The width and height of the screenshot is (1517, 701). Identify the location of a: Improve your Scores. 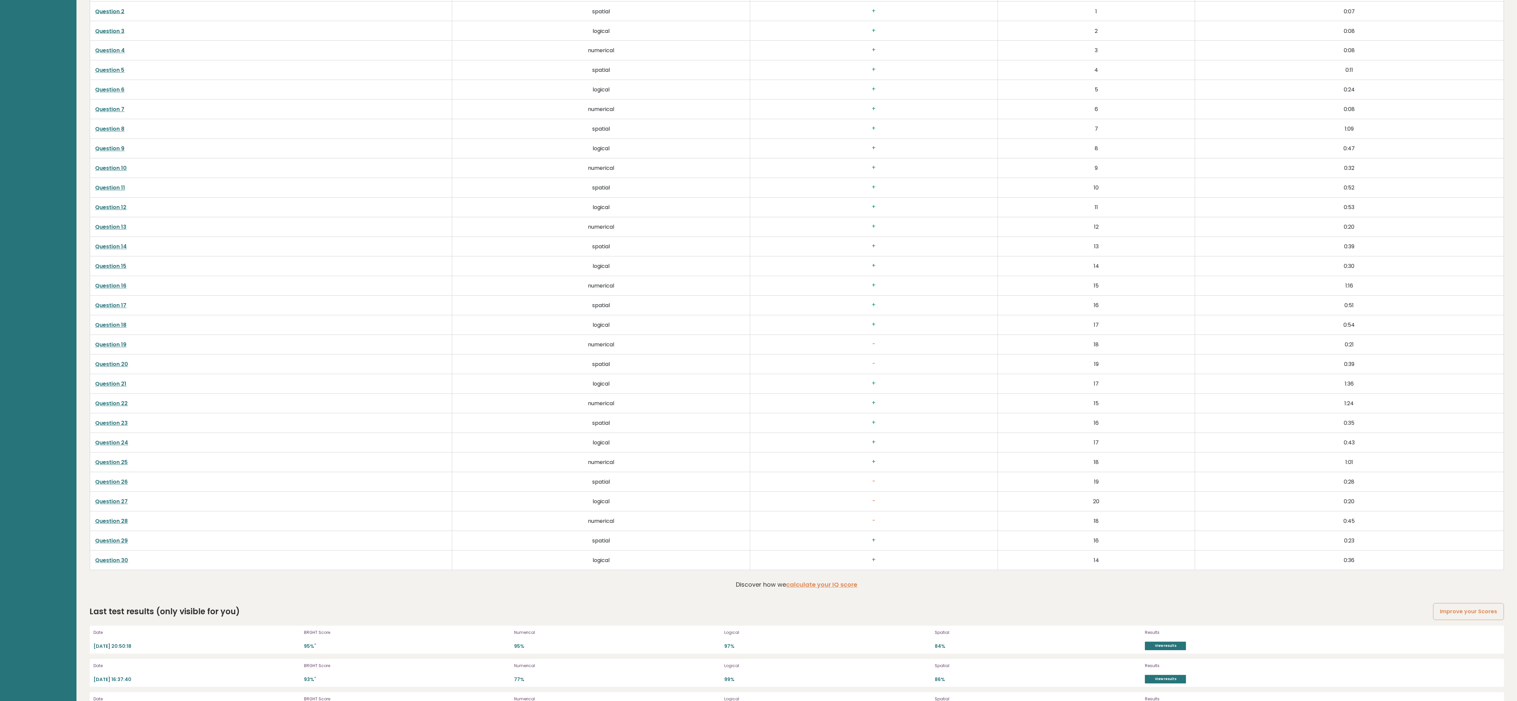
(1469, 612).